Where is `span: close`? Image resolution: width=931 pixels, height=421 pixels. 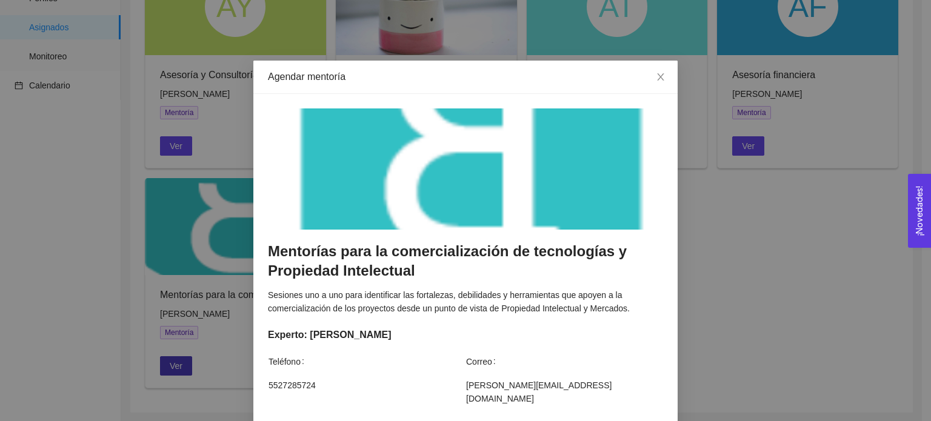 span: close is located at coordinates (661, 77).